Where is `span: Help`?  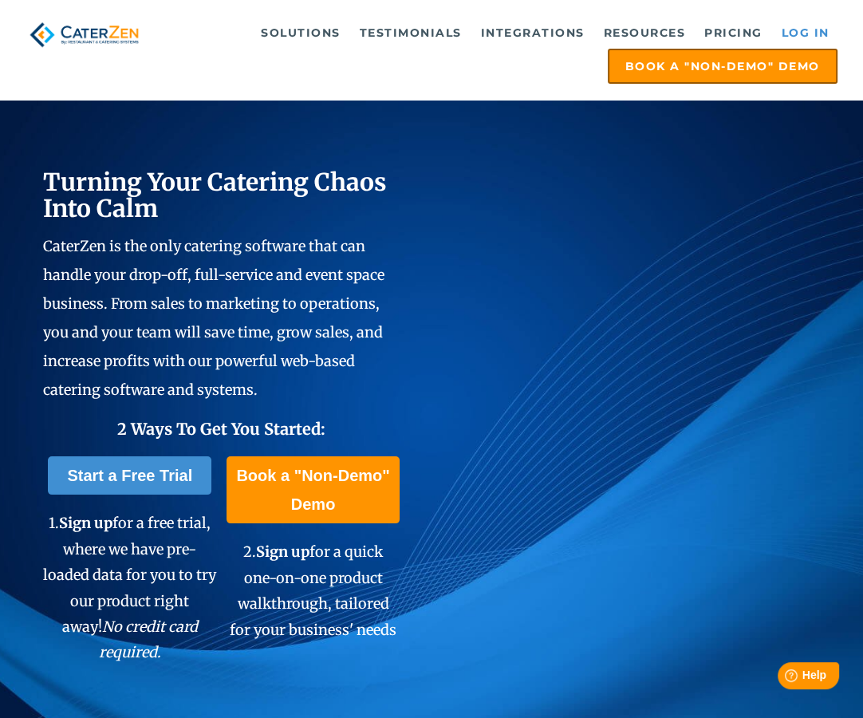 span: Help is located at coordinates (93, 19).